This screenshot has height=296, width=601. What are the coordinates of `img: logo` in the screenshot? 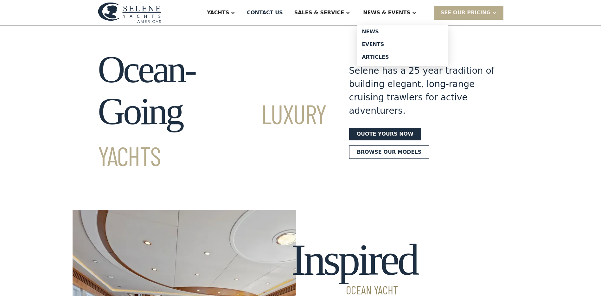 It's located at (130, 12).